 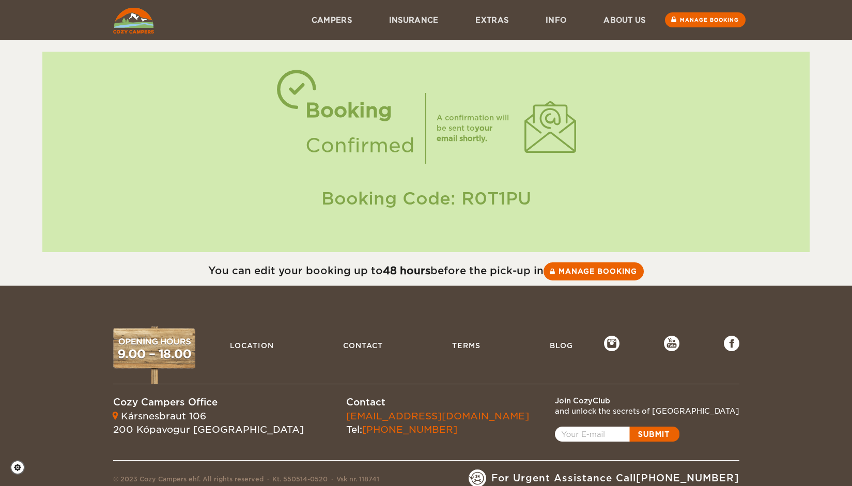 I want to click on span: For Urgent Assistance Call, so click(x=615, y=478).